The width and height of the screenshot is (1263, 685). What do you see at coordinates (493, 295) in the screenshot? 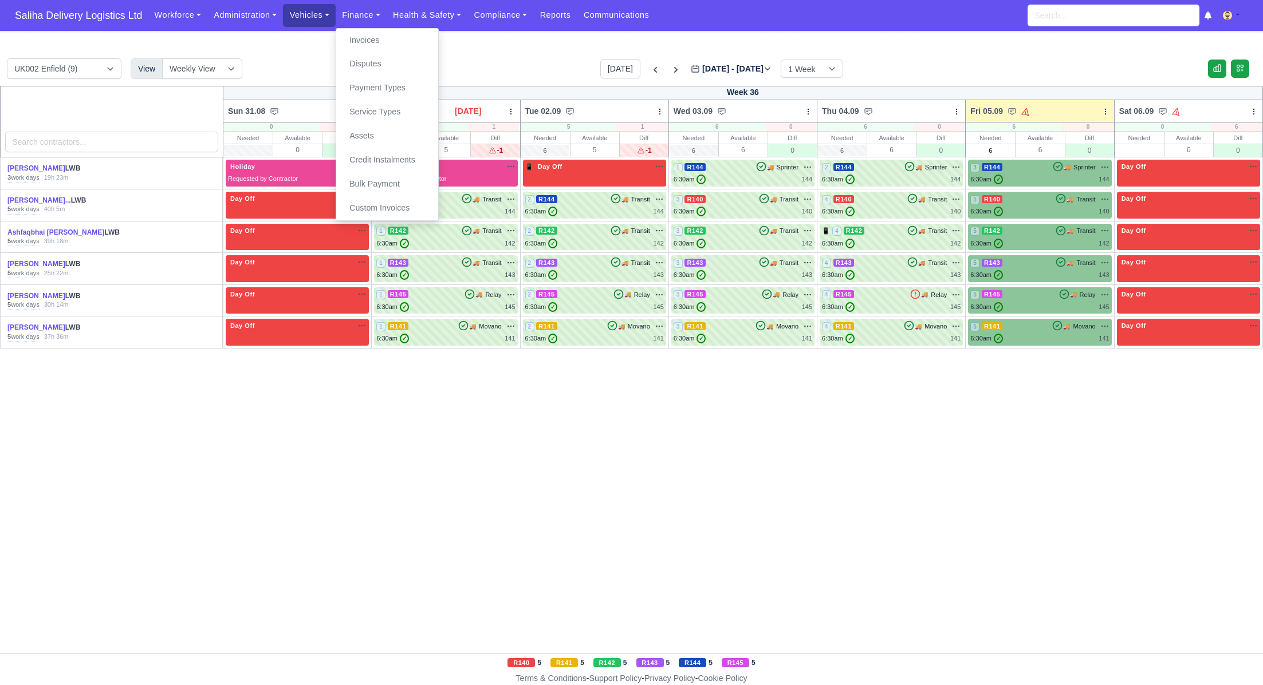
I see `span: Relay` at bounding box center [493, 295].